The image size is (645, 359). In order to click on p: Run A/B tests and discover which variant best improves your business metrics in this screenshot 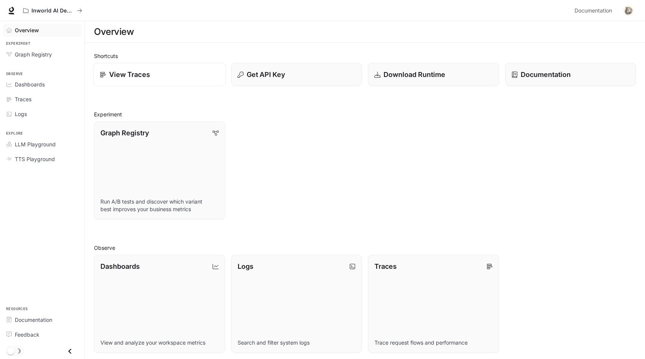, I will do `click(160, 206)`.